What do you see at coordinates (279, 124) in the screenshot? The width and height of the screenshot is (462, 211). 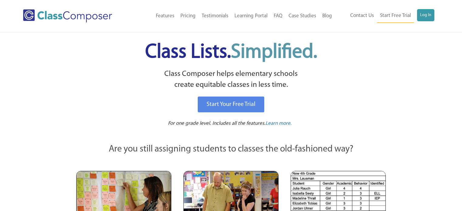 I see `a: Learn more.` at bounding box center [279, 124].